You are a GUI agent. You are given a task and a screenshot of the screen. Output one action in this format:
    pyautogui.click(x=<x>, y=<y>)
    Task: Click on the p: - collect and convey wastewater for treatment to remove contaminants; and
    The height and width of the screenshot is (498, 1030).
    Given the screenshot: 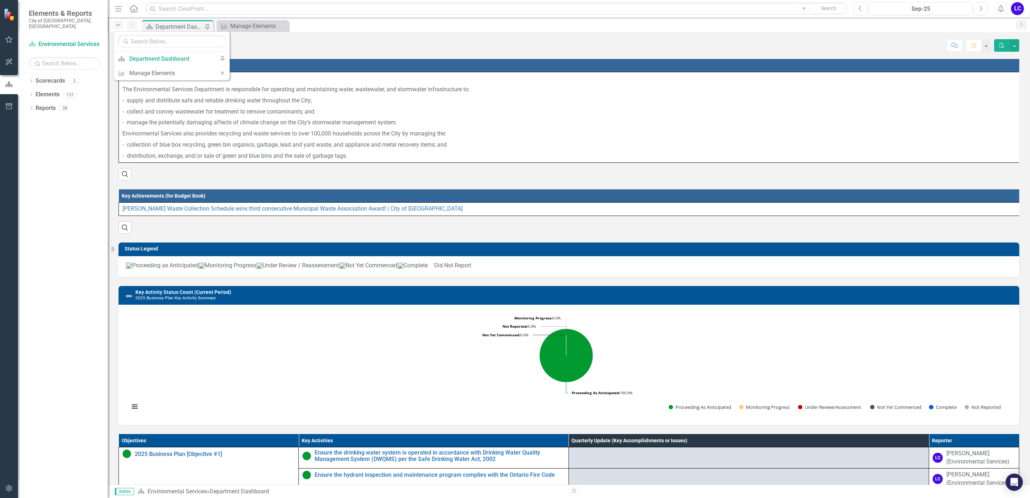 What is the action you would take?
    pyautogui.click(x=571, y=112)
    